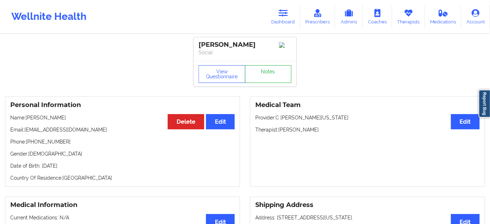  Describe the element at coordinates (367, 205) in the screenshot. I see `h3: Shipping Address` at that location.